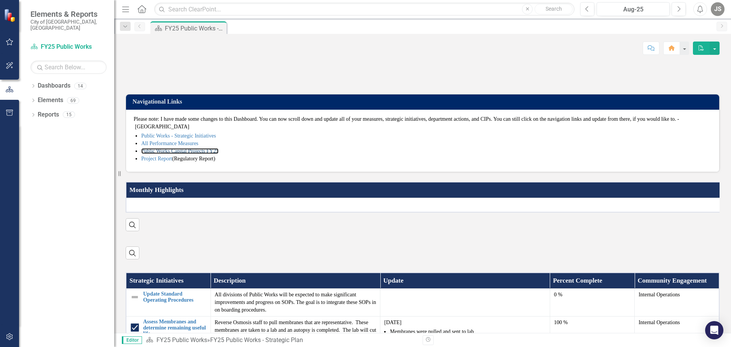  I want to click on input: Search ClearPoint..., so click(365, 9).